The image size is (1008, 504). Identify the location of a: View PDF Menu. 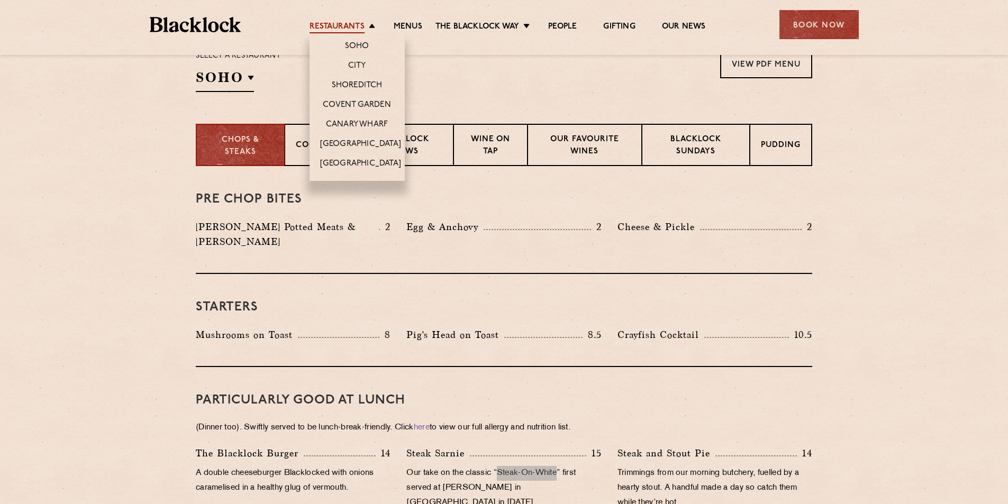
(766, 63).